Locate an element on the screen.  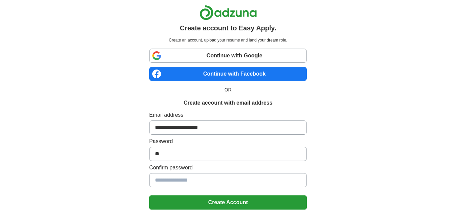
a: Continue with Facebook is located at coordinates (228, 74).